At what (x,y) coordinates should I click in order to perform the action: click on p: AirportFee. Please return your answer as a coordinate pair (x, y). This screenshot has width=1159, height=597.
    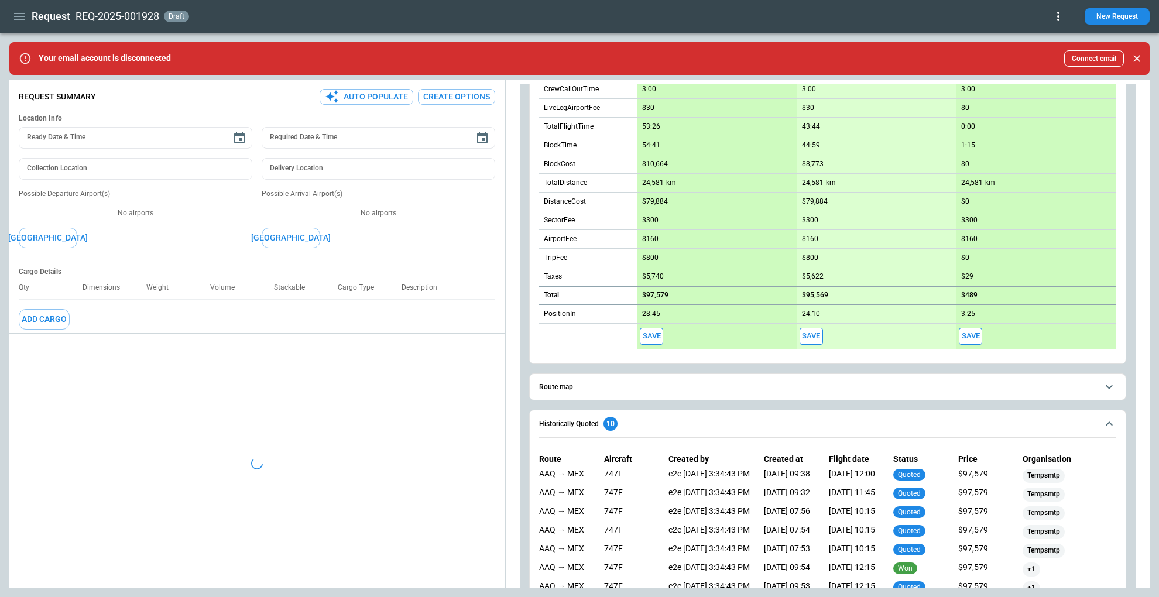
    Looking at the image, I should click on (560, 239).